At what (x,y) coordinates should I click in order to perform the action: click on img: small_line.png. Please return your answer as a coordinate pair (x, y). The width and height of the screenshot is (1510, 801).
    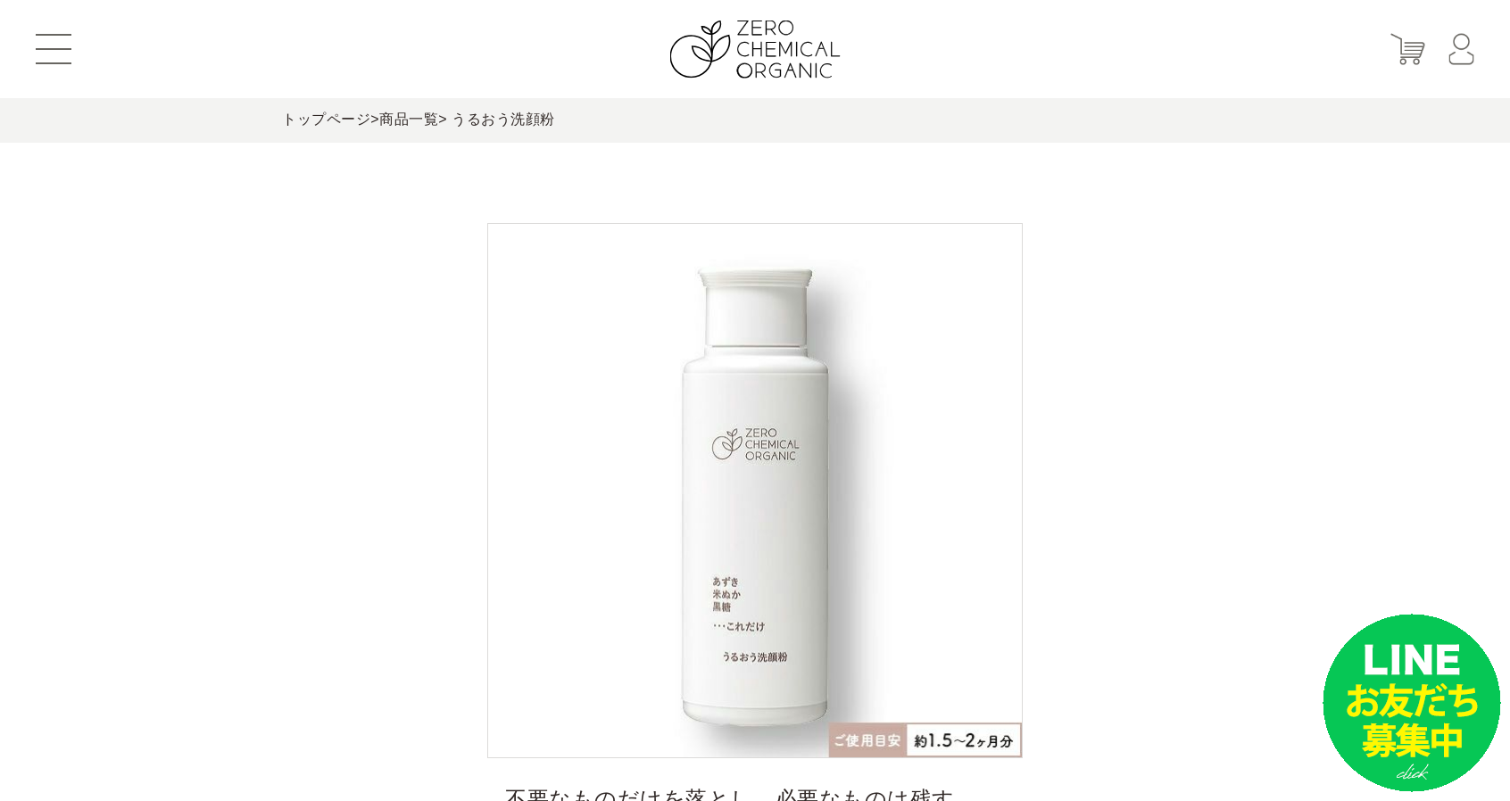
    Looking at the image, I should click on (1411, 703).